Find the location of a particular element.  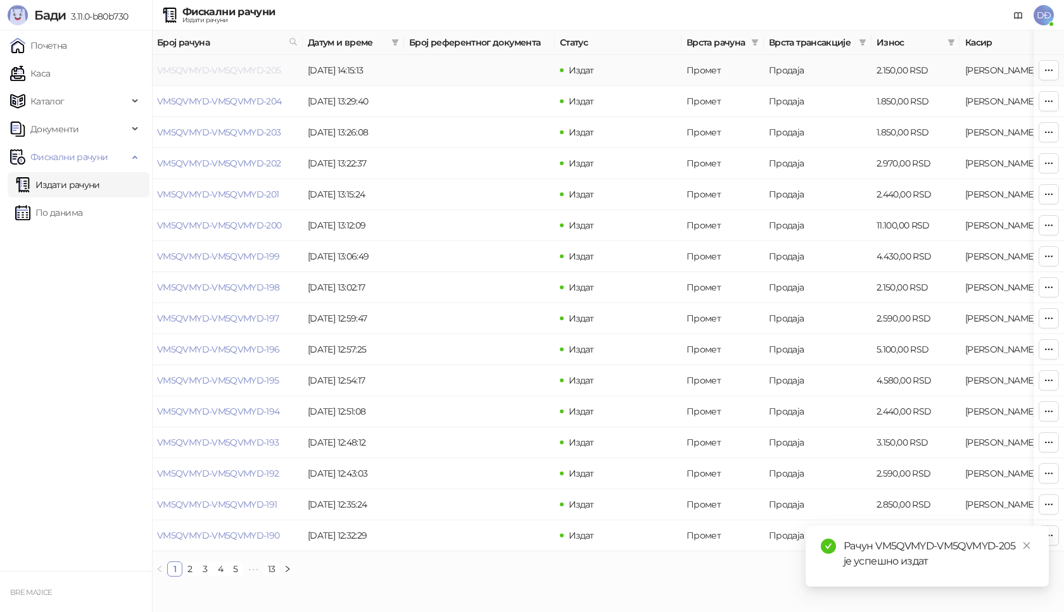

a: VM5QVMYD-VM5QVMYD-195 is located at coordinates (218, 380).